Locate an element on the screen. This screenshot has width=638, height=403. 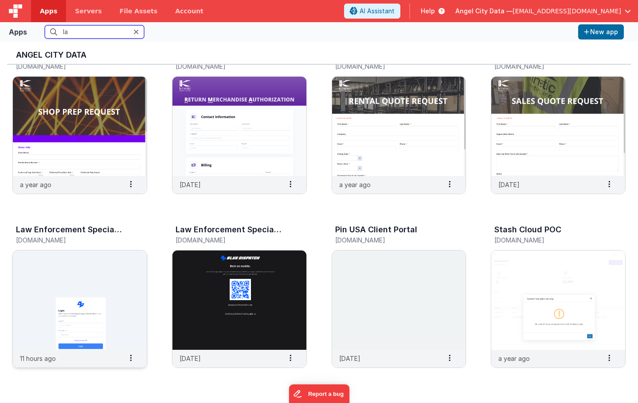
div: Apps is located at coordinates (18, 32).